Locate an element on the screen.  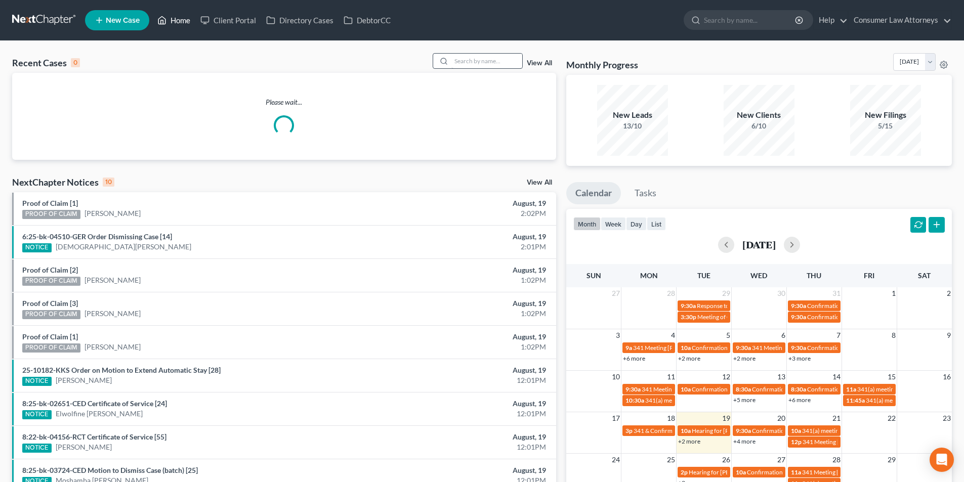
span: 10 is located at coordinates (616, 377).